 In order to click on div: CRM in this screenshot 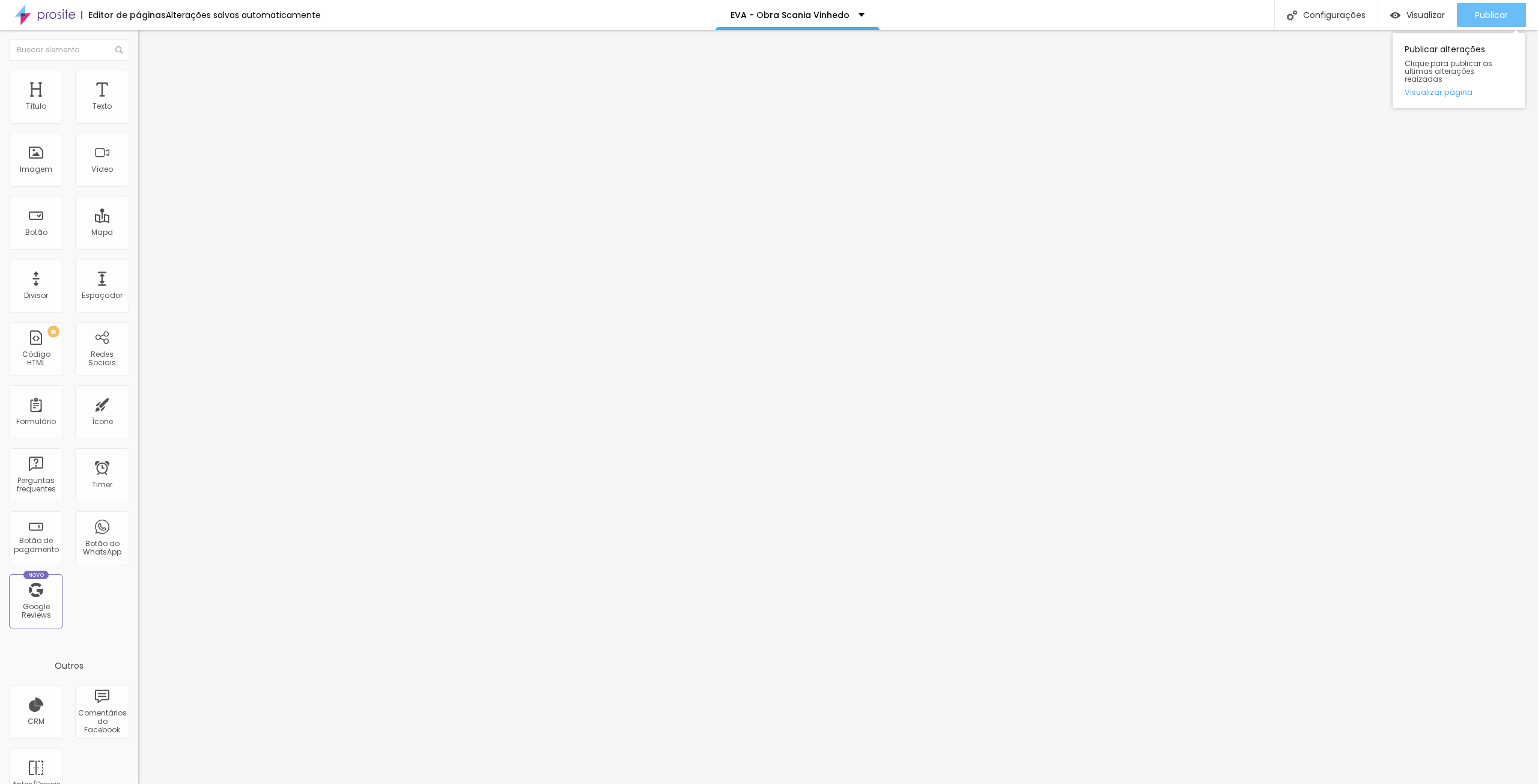, I will do `click(37, 721)`.